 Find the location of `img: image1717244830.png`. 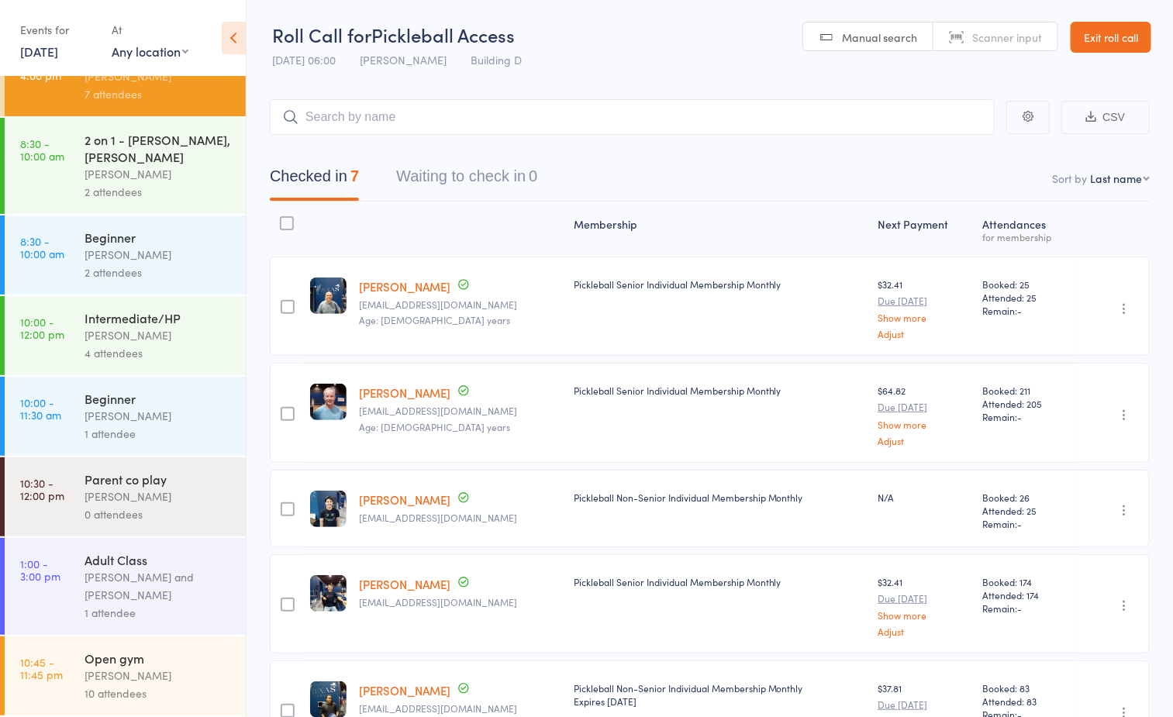

img: image1717244830.png is located at coordinates (328, 509).